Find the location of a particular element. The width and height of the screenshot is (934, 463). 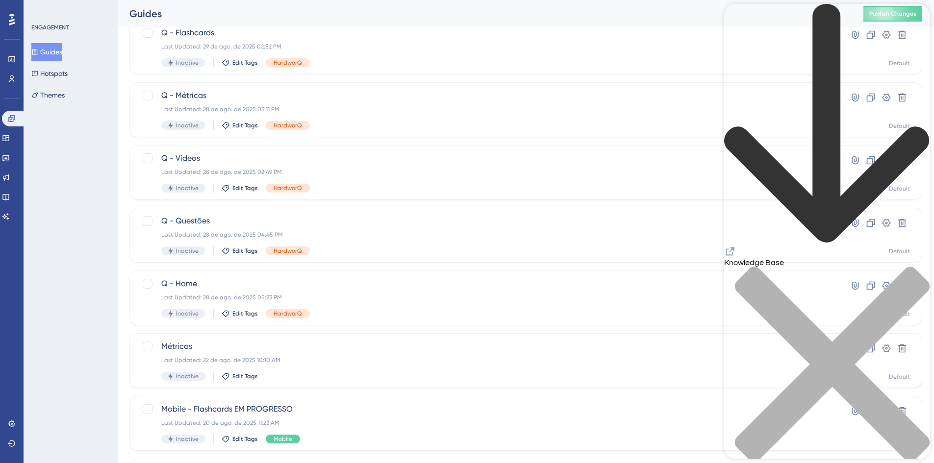

span: Q - Métricas is located at coordinates (487, 96).